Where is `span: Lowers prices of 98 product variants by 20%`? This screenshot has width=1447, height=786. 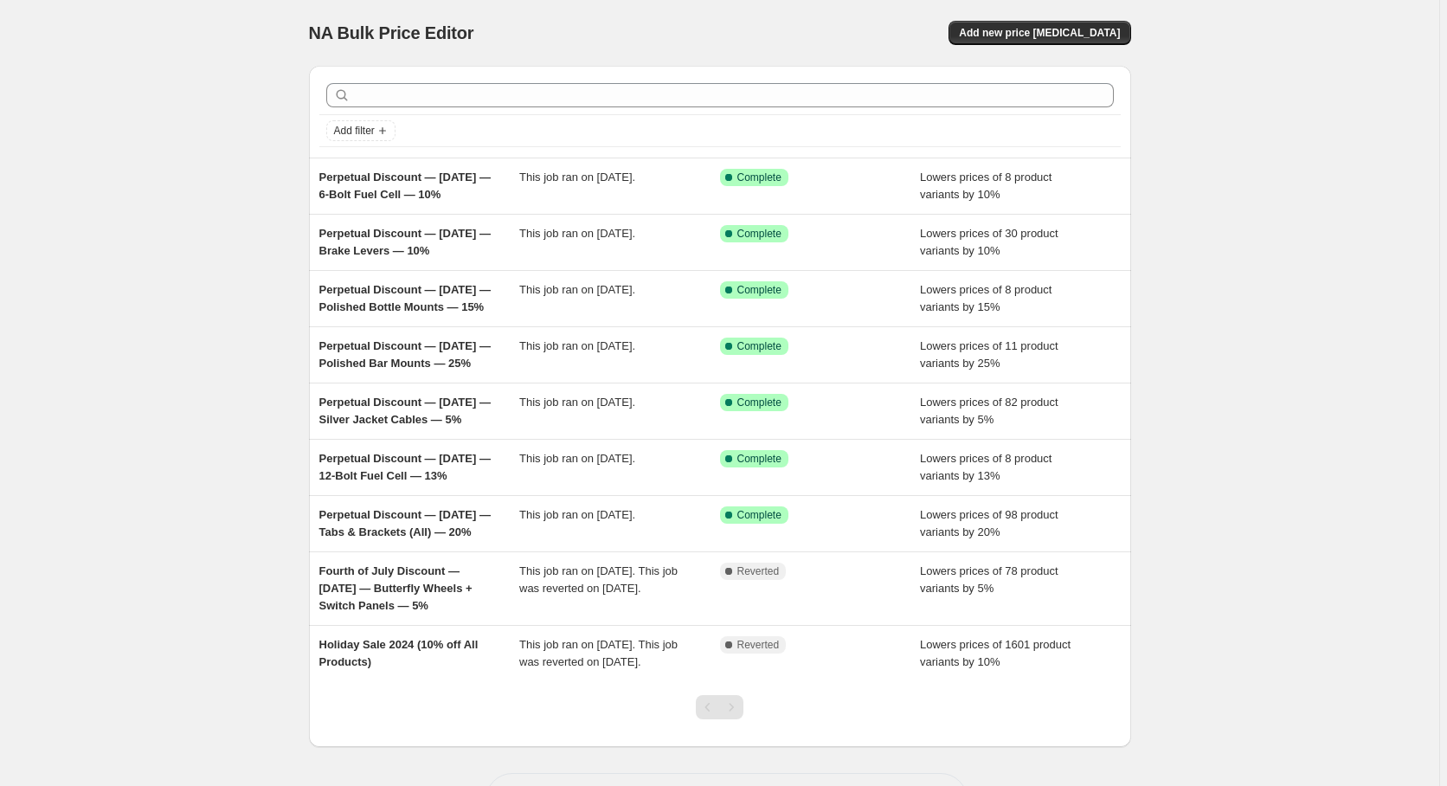
span: Lowers prices of 98 product variants by 20% is located at coordinates (989, 523).